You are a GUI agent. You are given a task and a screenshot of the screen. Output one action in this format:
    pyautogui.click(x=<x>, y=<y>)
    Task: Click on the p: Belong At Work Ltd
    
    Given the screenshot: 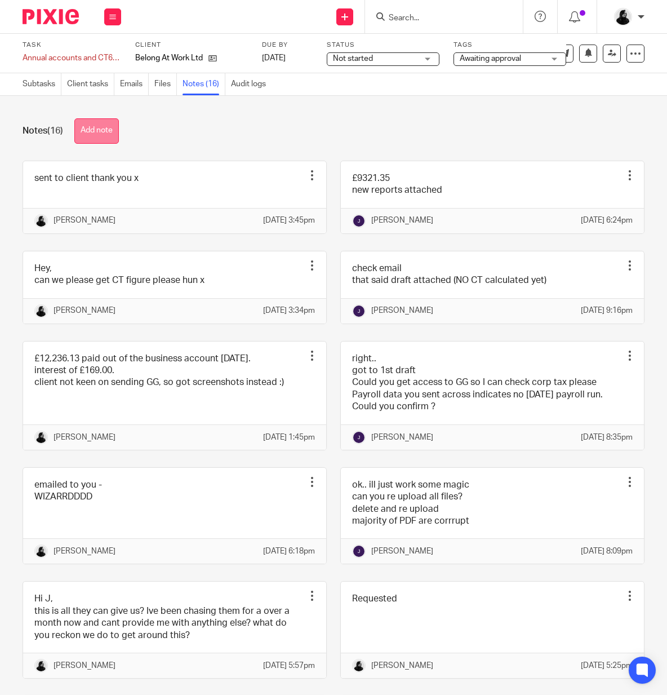 What is the action you would take?
    pyautogui.click(x=169, y=58)
    